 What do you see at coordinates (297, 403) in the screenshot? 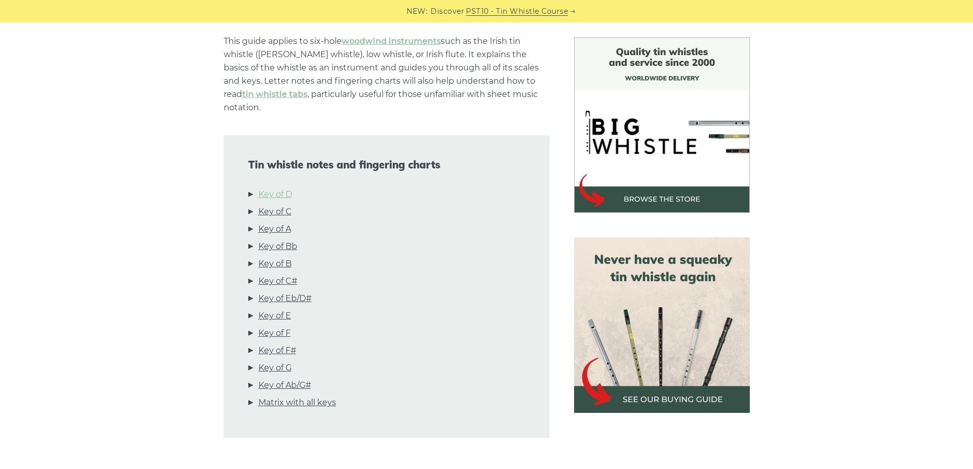
I see `a: Matrix with all keys` at bounding box center [297, 403].